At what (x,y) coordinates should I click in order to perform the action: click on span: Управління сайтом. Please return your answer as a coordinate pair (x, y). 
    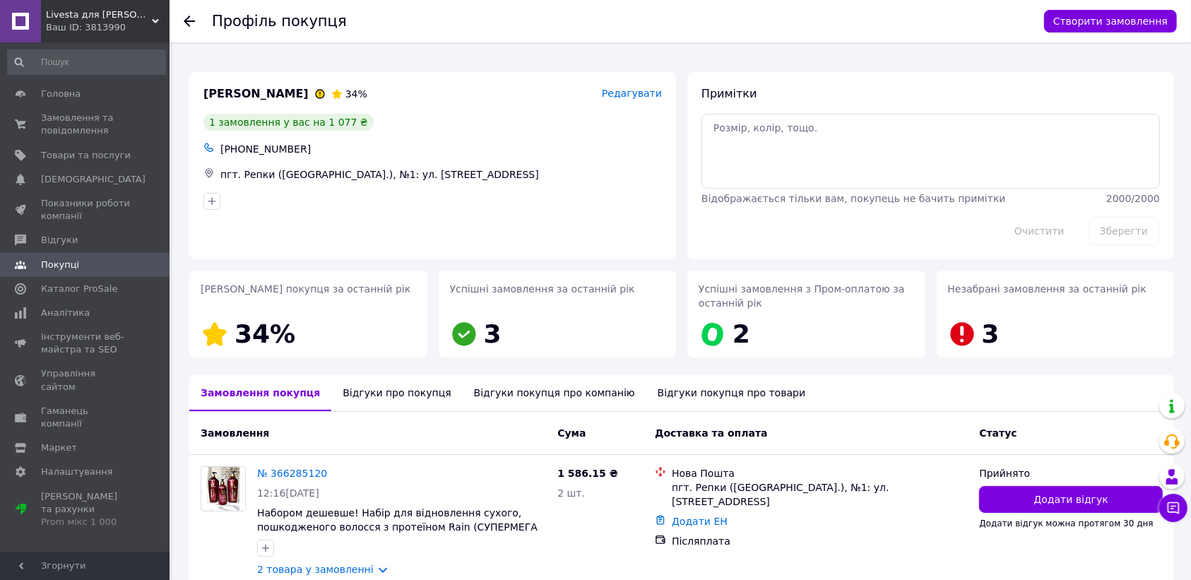
    Looking at the image, I should click on (85, 380).